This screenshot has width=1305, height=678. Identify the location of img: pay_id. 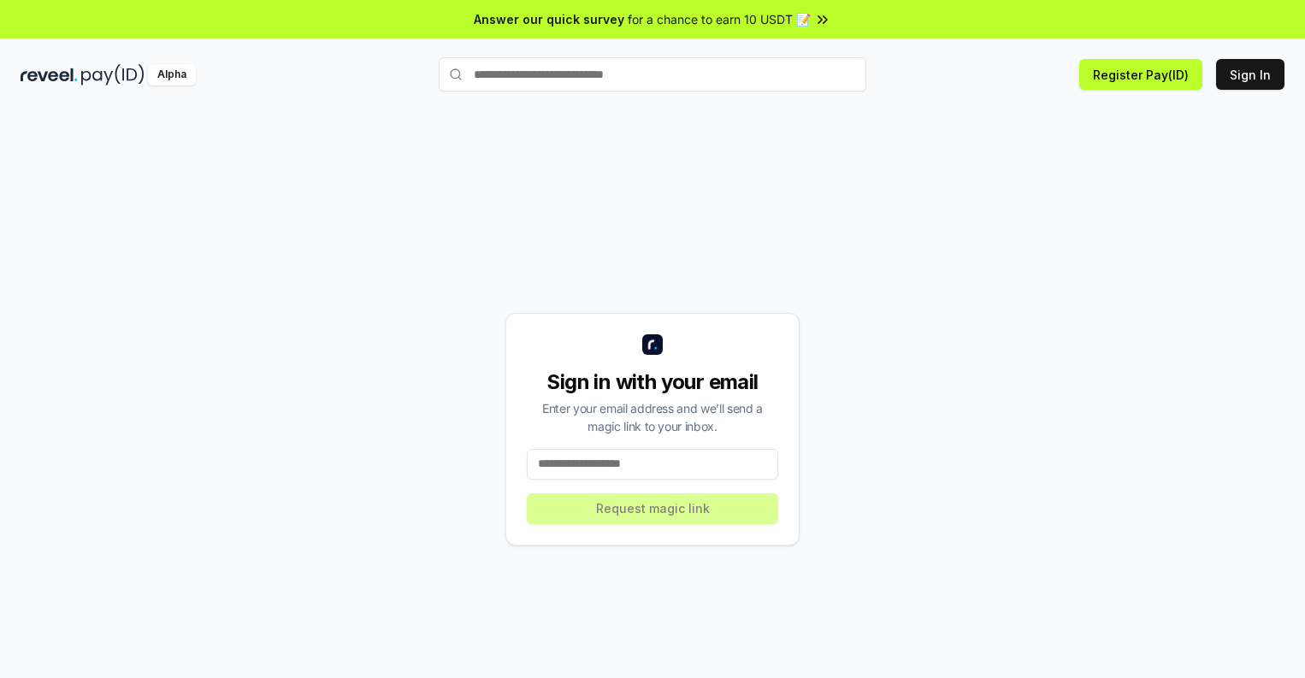
(113, 74).